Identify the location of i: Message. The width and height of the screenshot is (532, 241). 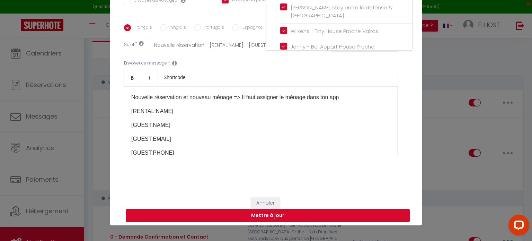
(175, 63).